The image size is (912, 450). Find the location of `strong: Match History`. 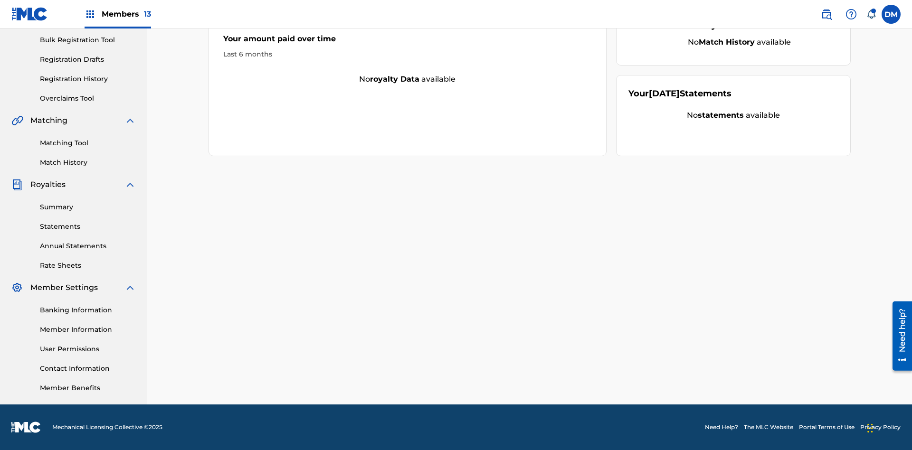

strong: Match History is located at coordinates (727, 42).